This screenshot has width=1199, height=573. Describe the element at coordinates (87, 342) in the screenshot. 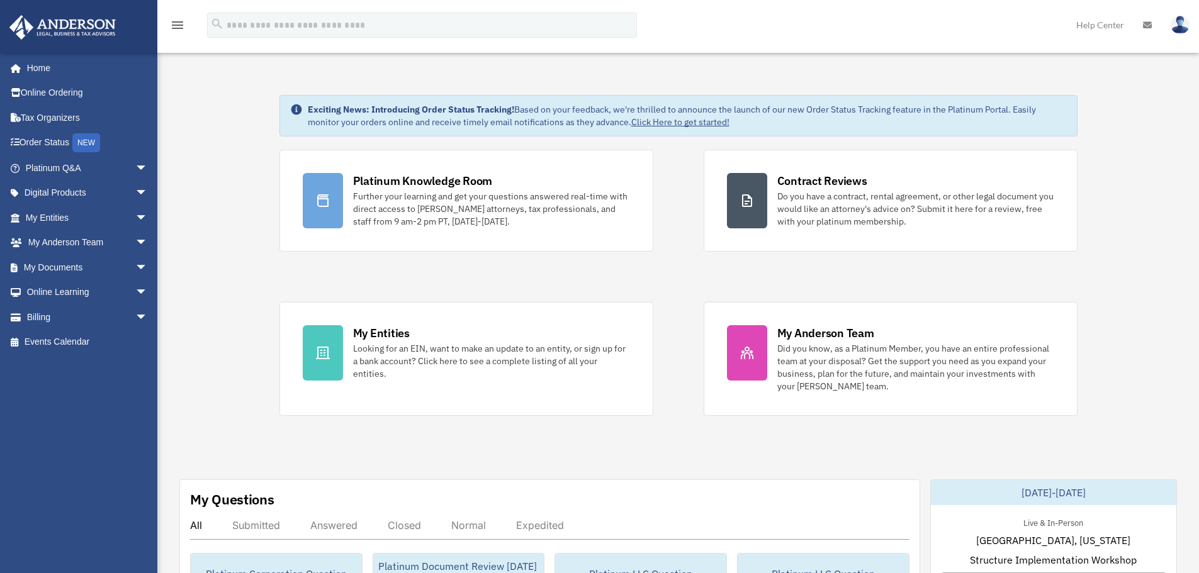

I see `a: Events Calendar` at that location.